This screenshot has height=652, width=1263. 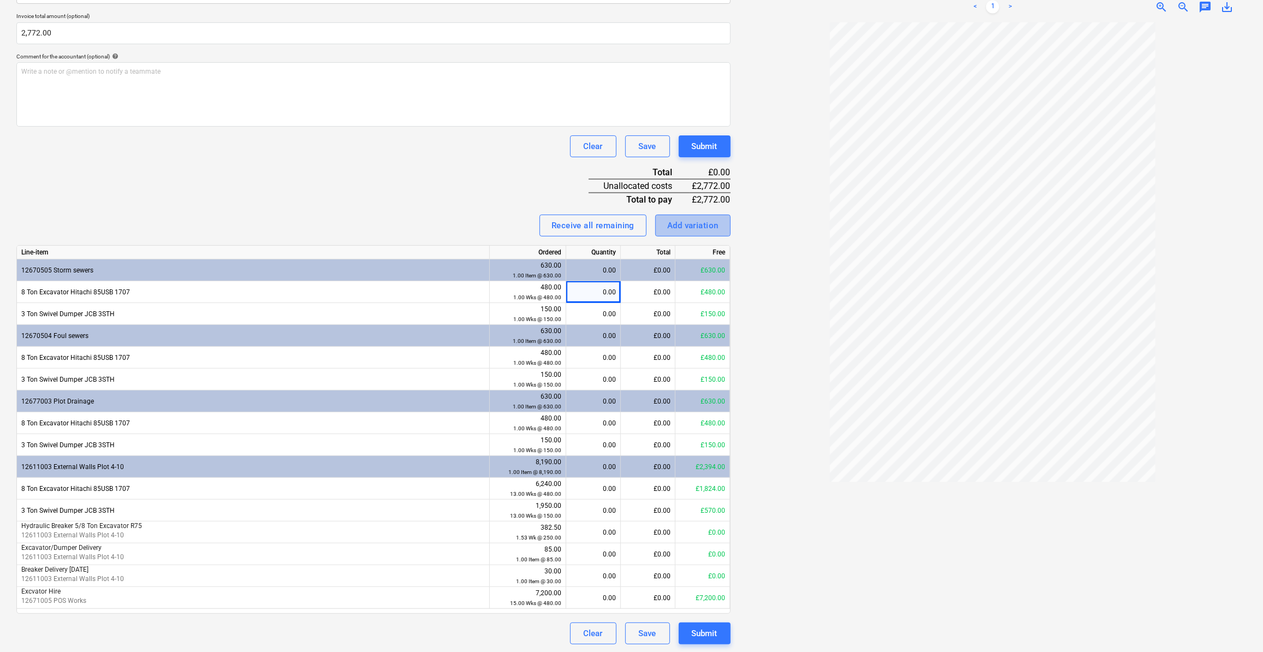 I want to click on a: Page 1 is your current page, so click(x=993, y=7).